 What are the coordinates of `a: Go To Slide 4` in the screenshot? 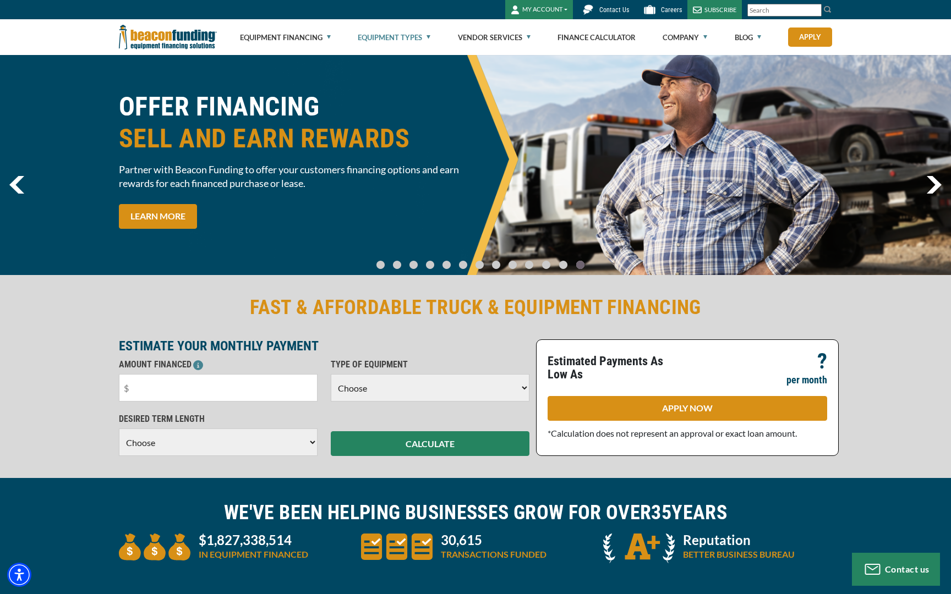 It's located at (447, 265).